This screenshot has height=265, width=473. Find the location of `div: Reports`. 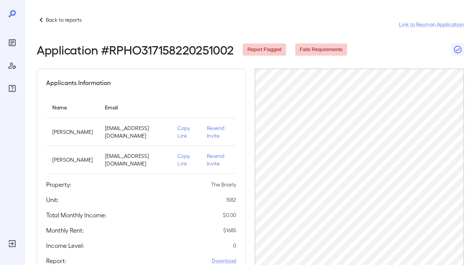

div: Reports is located at coordinates (12, 43).